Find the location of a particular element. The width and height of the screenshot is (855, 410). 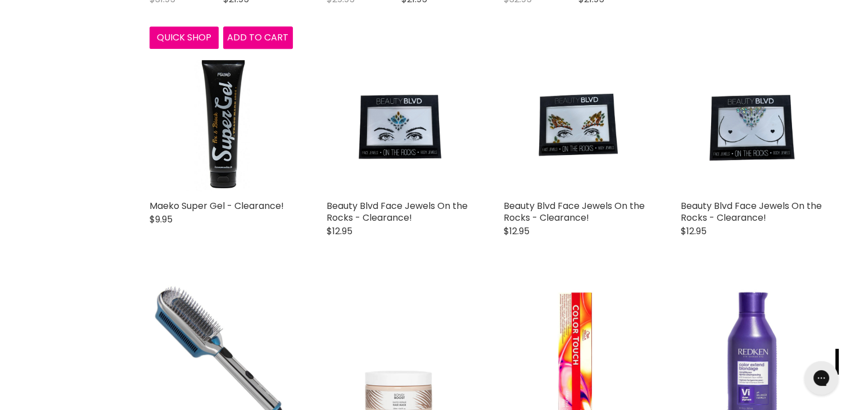

button: Gorgias live chat is located at coordinates (22, 21).